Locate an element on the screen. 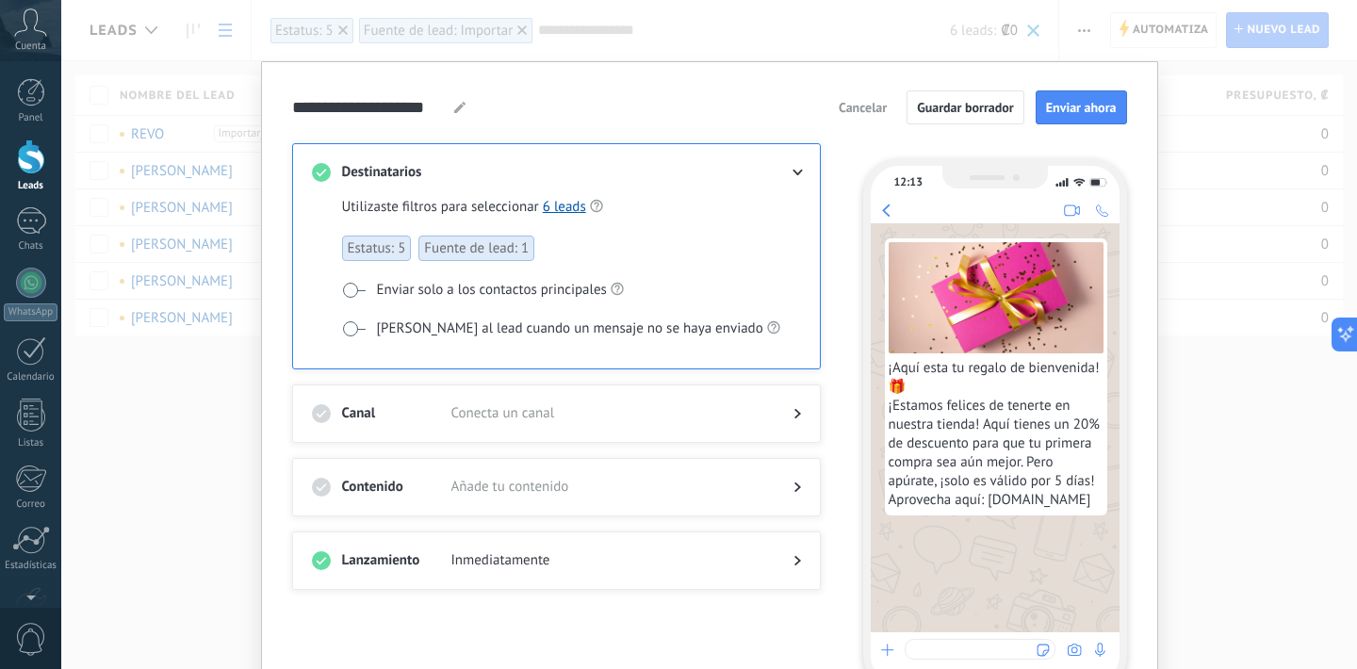 Image resolution: width=1357 pixels, height=669 pixels. h3: Canal is located at coordinates (397, 414).